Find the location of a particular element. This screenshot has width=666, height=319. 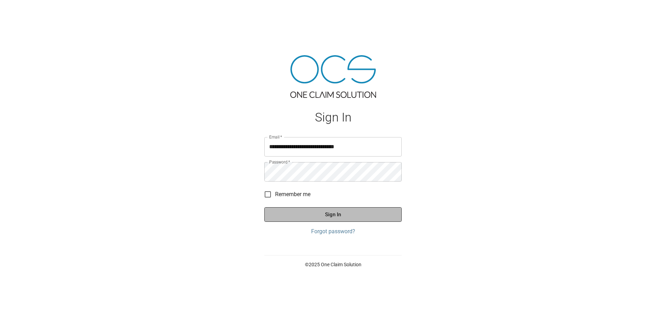

h1: Sign In is located at coordinates (333, 117).